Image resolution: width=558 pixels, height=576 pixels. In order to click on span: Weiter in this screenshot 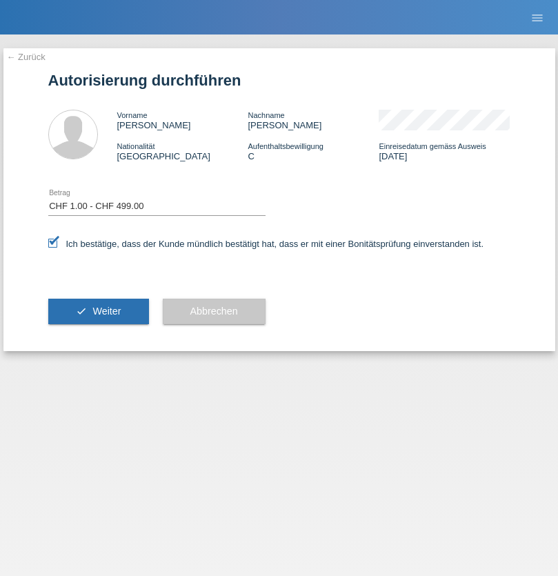, I will do `click(106, 311)`.